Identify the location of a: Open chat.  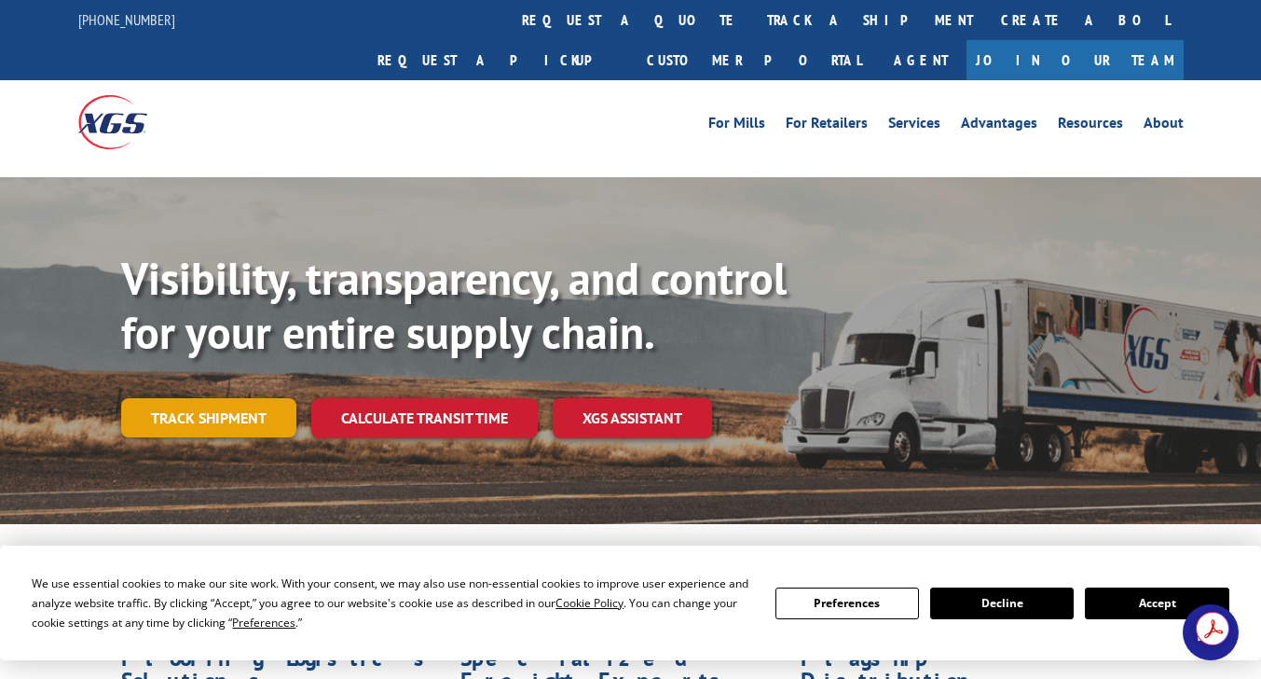
(1211, 632).